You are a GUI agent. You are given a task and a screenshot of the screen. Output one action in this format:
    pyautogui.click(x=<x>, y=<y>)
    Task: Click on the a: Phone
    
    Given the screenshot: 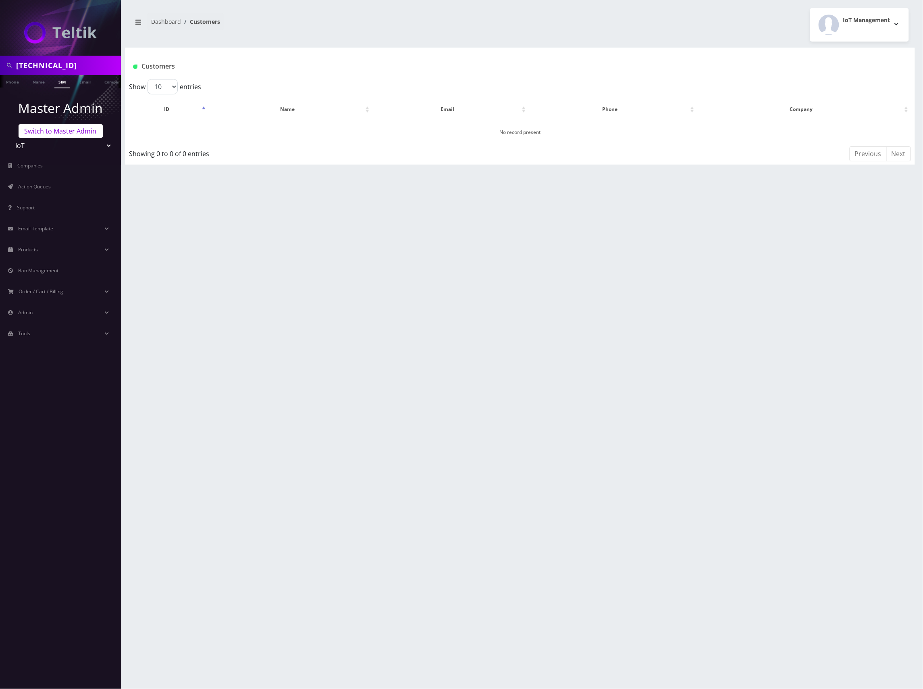 What is the action you would take?
    pyautogui.click(x=13, y=81)
    